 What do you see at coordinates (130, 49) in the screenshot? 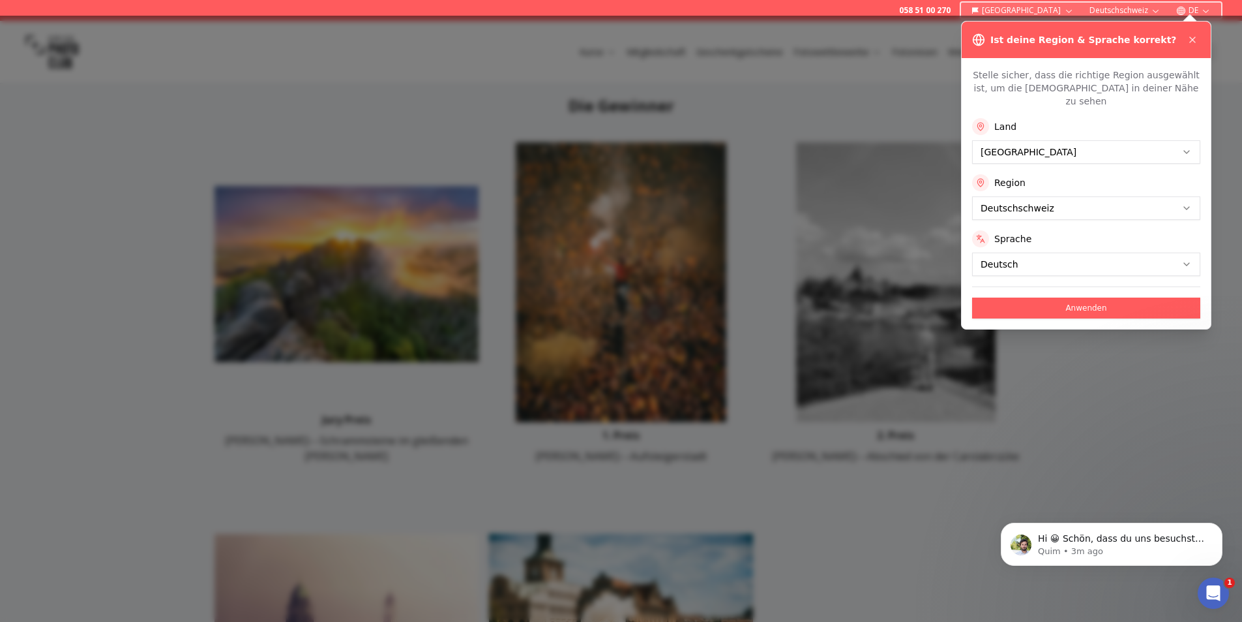
I see `div: message notification from Quim, 3m ago. Hi 😀 Schön, dass du uns besuchst. Stell' uns gerne jederz...` at bounding box center [130, 49].